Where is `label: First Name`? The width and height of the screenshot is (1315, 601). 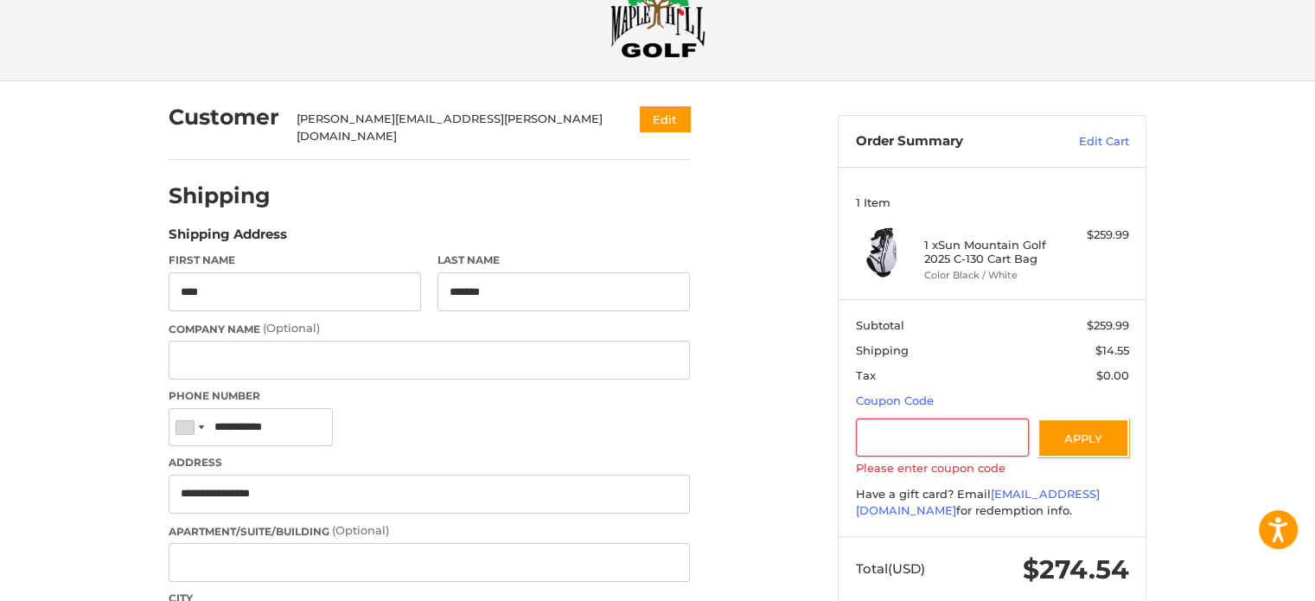
label: First Name is located at coordinates (295, 260).